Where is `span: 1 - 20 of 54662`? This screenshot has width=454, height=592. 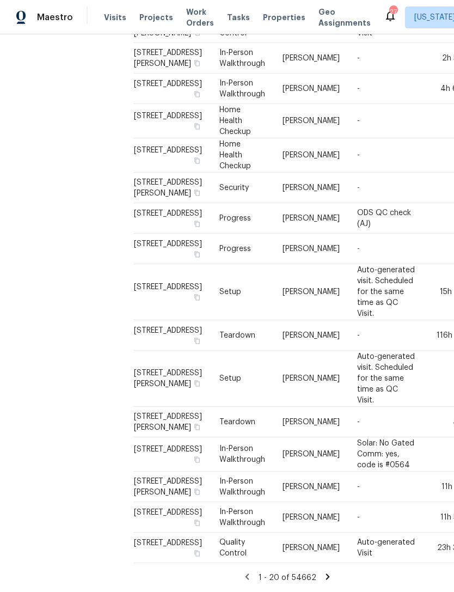
span: 1 - 20 of 54662 is located at coordinates (287, 578).